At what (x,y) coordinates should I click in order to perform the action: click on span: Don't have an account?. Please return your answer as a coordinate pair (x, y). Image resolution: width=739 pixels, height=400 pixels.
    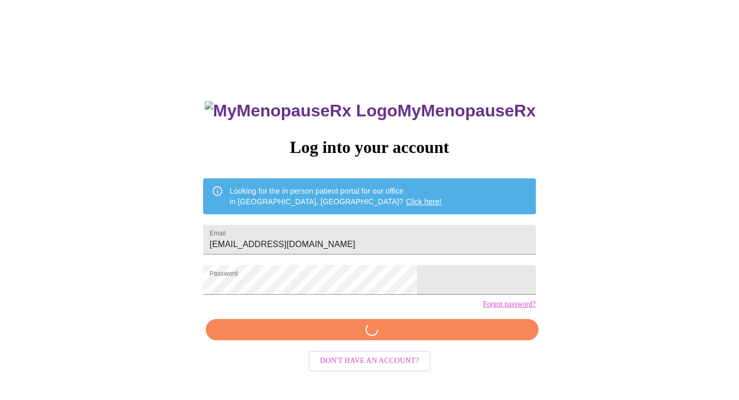
    Looking at the image, I should click on (369, 361).